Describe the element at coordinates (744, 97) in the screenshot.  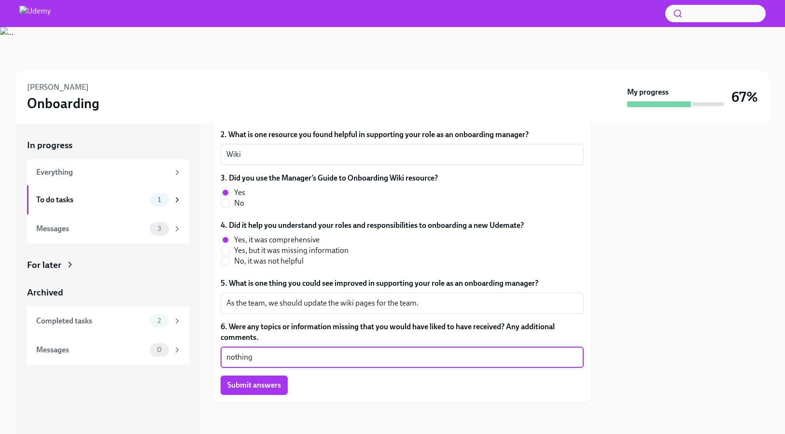
I see `h3: 67%` at that location.